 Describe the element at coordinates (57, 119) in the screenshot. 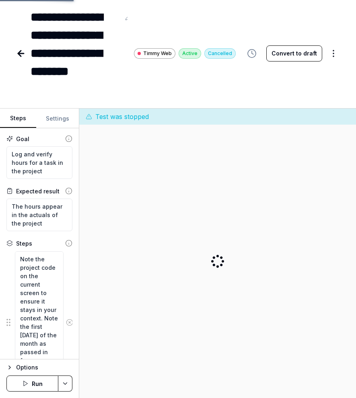

I see `button: Settings` at that location.